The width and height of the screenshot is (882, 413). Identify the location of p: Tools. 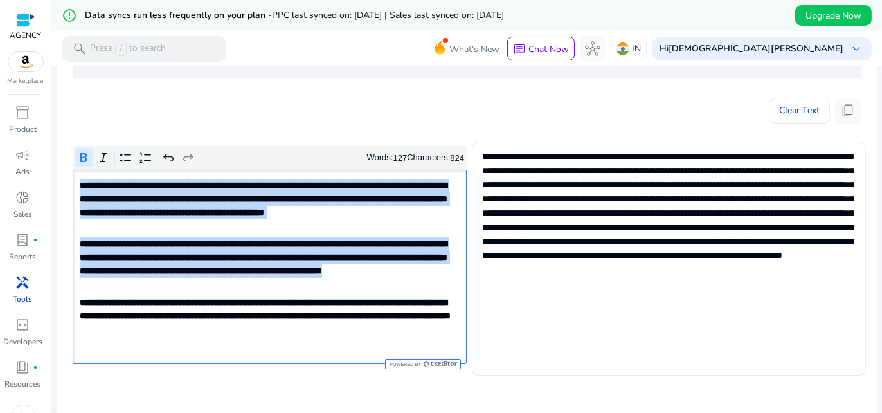
(23, 299).